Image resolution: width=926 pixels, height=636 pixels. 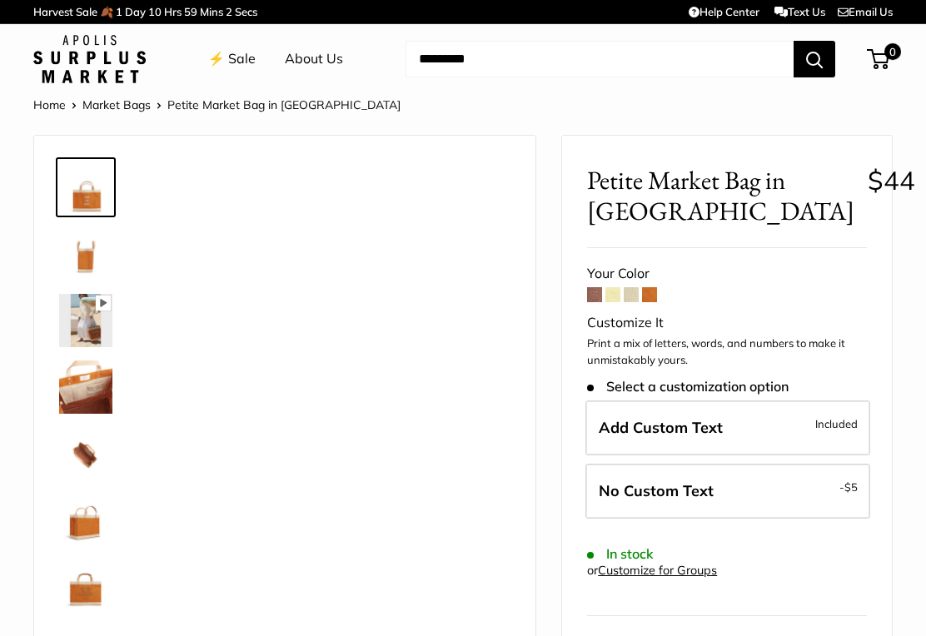 What do you see at coordinates (172, 12) in the screenshot?
I see `span: Hrs` at bounding box center [172, 12].